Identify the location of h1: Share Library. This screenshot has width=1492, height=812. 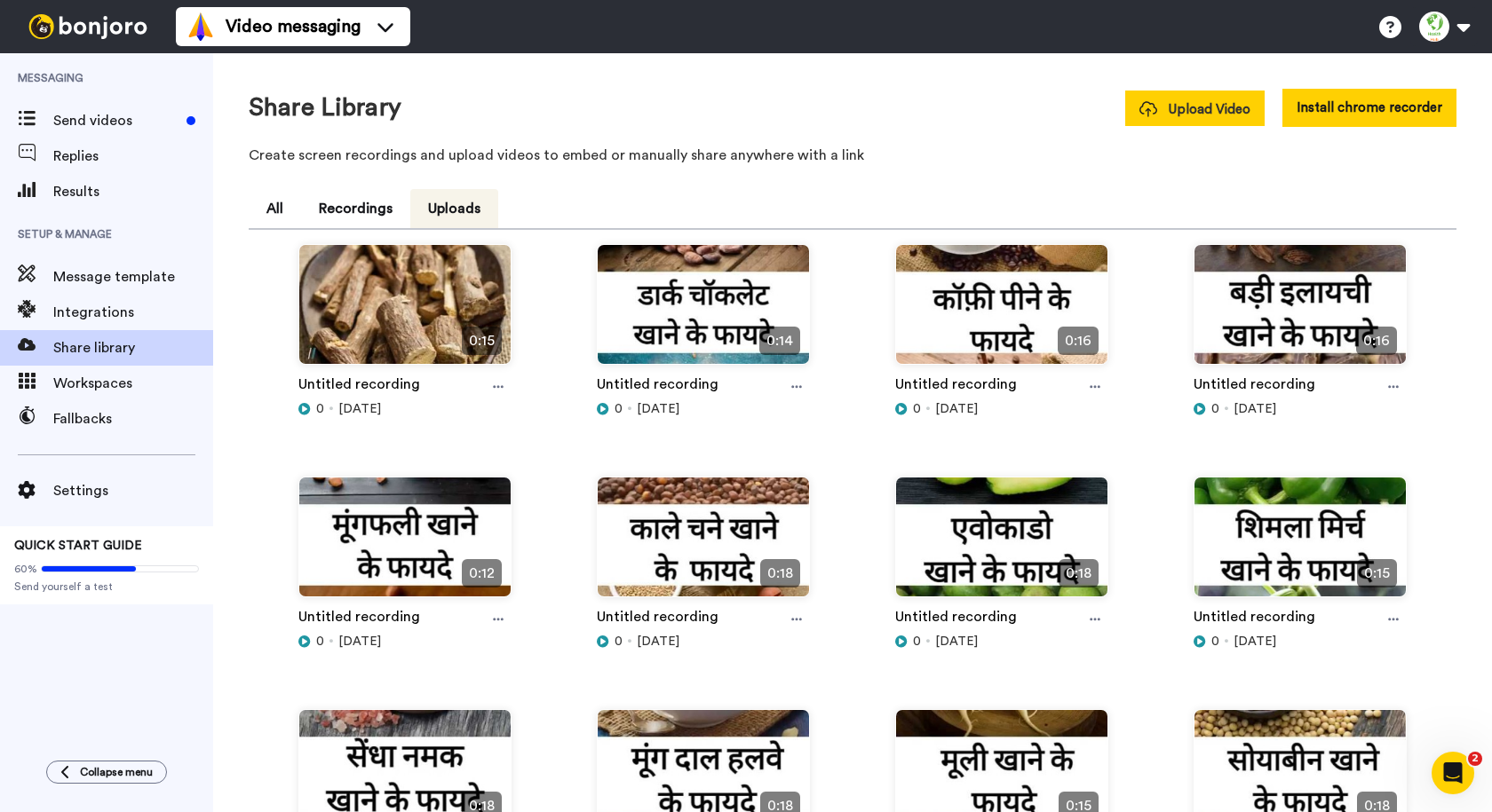
(325, 107).